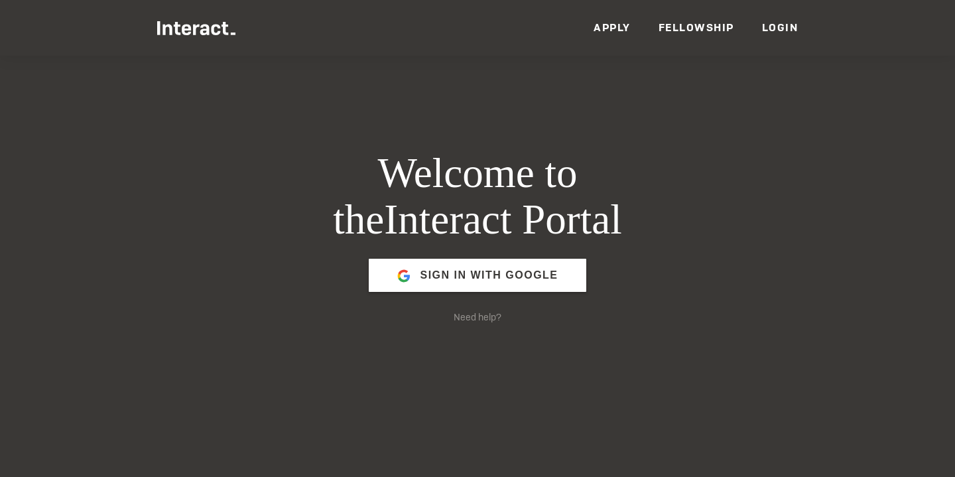 This screenshot has height=477, width=955. Describe the element at coordinates (780, 27) in the screenshot. I see `a: Login` at that location.